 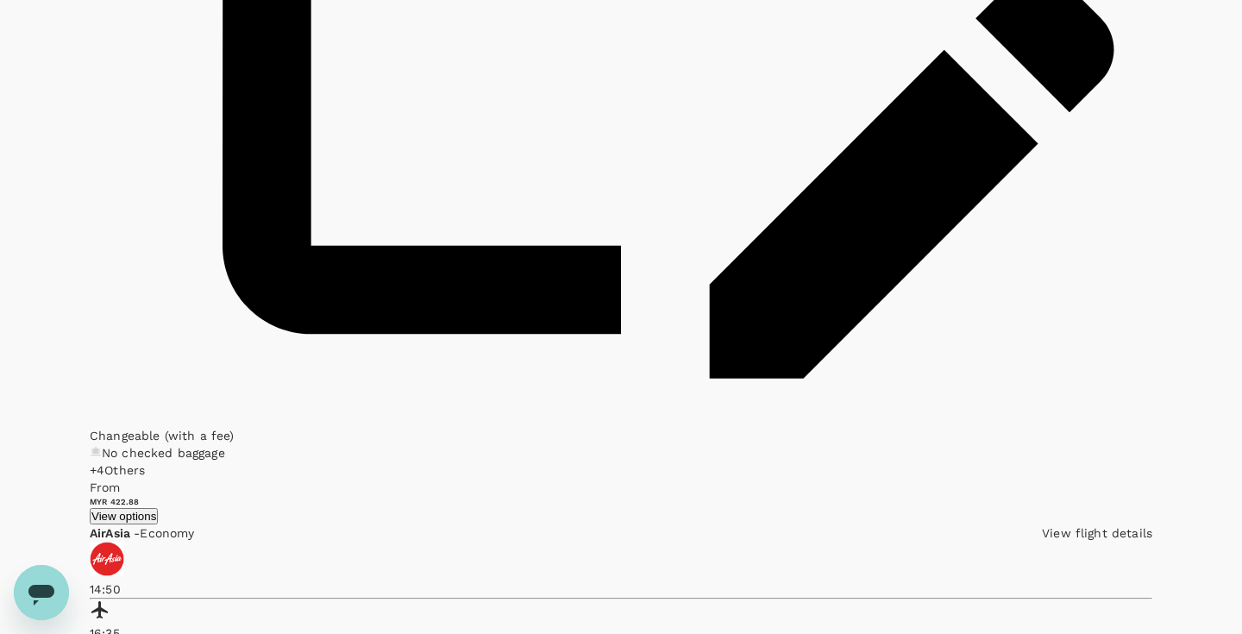 I want to click on span: Changeable (with a fee), so click(x=161, y=435).